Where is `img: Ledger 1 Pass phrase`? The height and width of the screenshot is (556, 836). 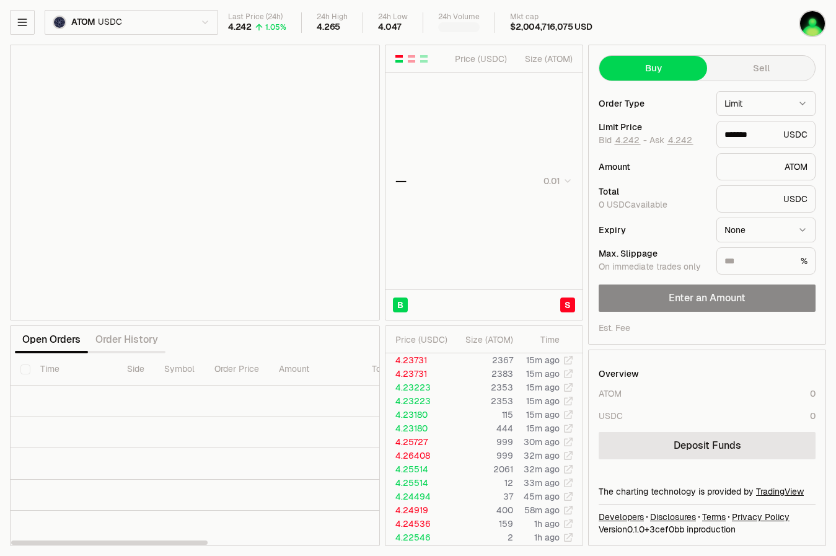
img: Ledger 1 Pass phrase is located at coordinates (813, 24).